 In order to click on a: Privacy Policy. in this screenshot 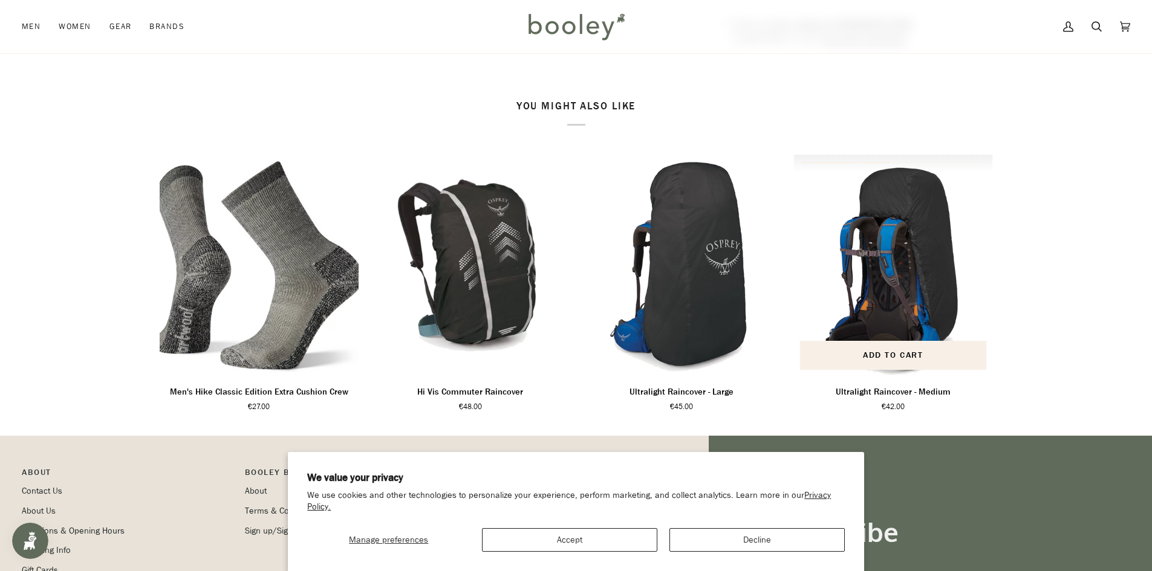, I will do `click(569, 501)`.